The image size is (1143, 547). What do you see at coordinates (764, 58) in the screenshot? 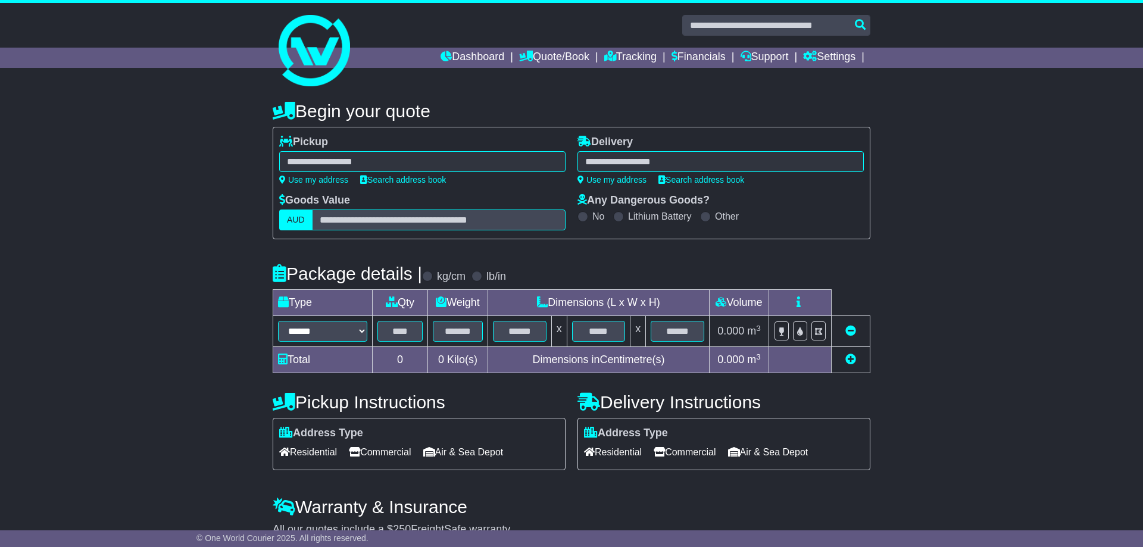
I see `a: Support` at bounding box center [764, 58].